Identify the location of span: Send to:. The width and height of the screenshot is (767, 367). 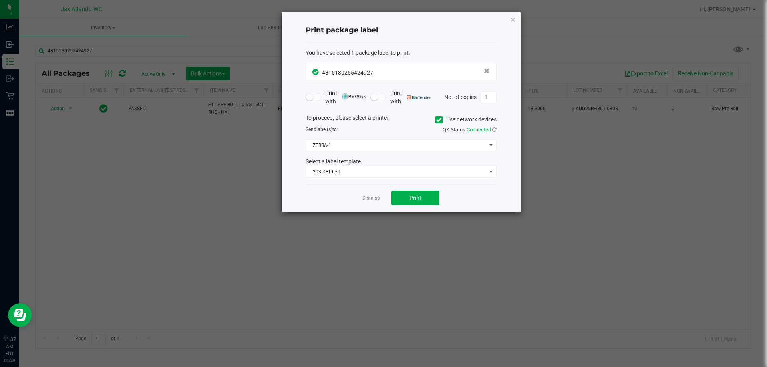
(322, 129).